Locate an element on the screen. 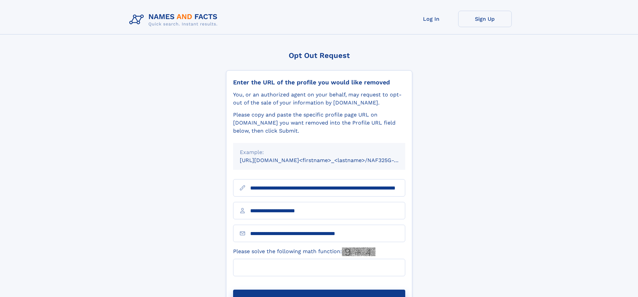  a: Log In is located at coordinates (432, 19).